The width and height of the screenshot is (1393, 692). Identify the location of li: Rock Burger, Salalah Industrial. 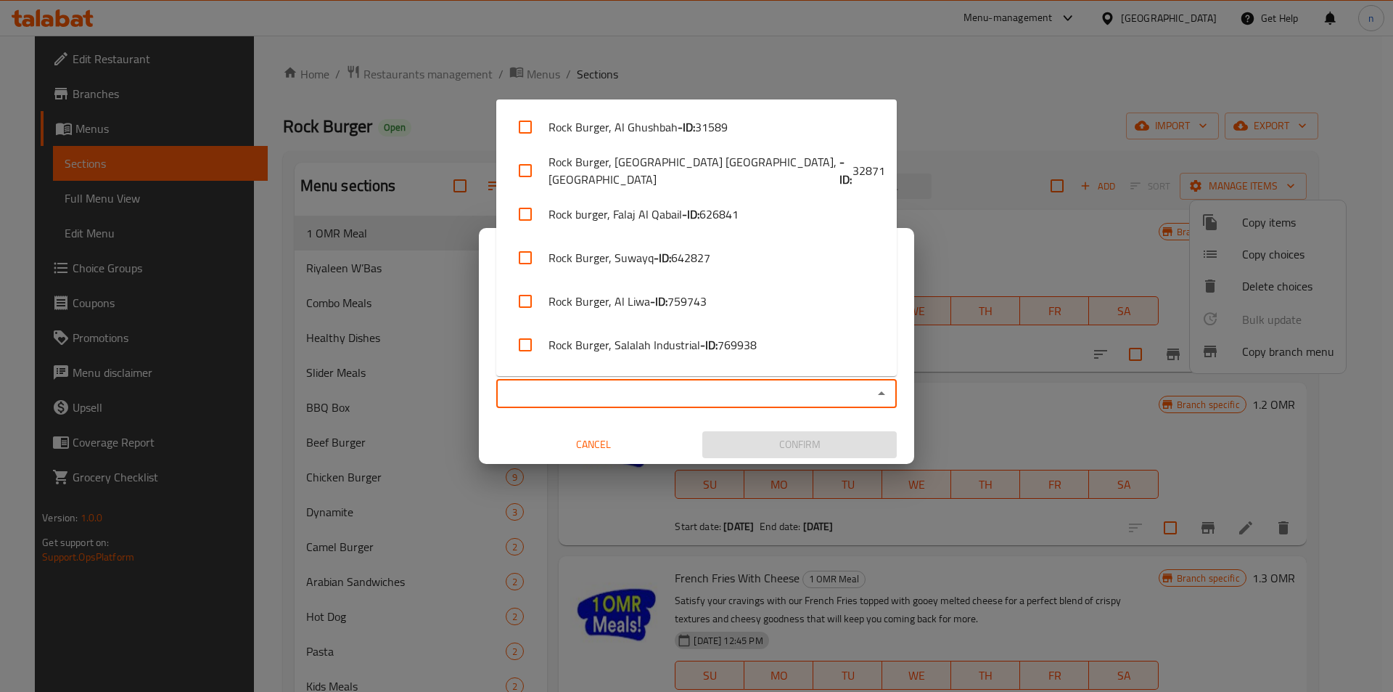
(697, 345).